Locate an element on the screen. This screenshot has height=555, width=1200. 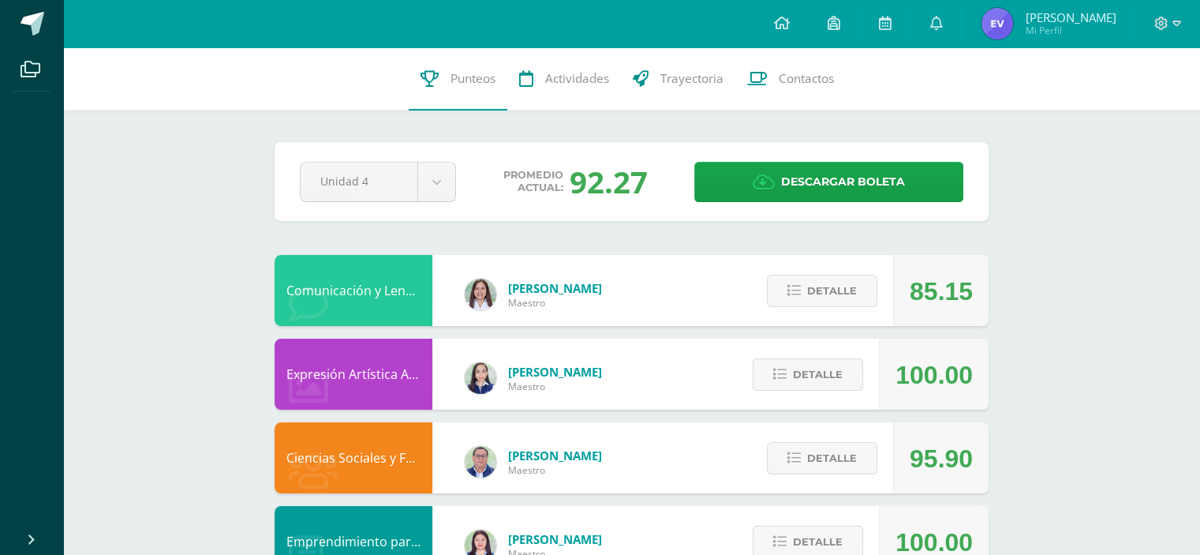
span: Mi Perfil is located at coordinates (1070, 30).